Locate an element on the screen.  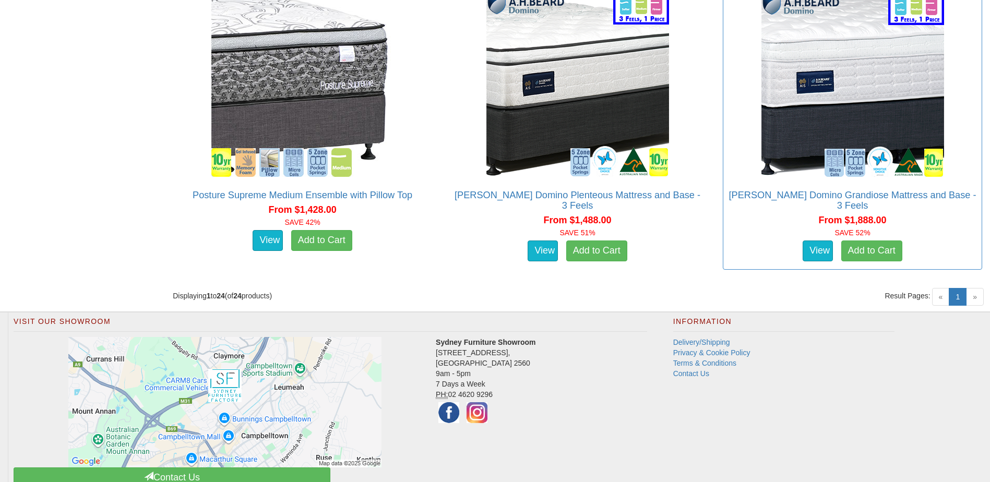
span: From $1,888.00 is located at coordinates (852, 220).